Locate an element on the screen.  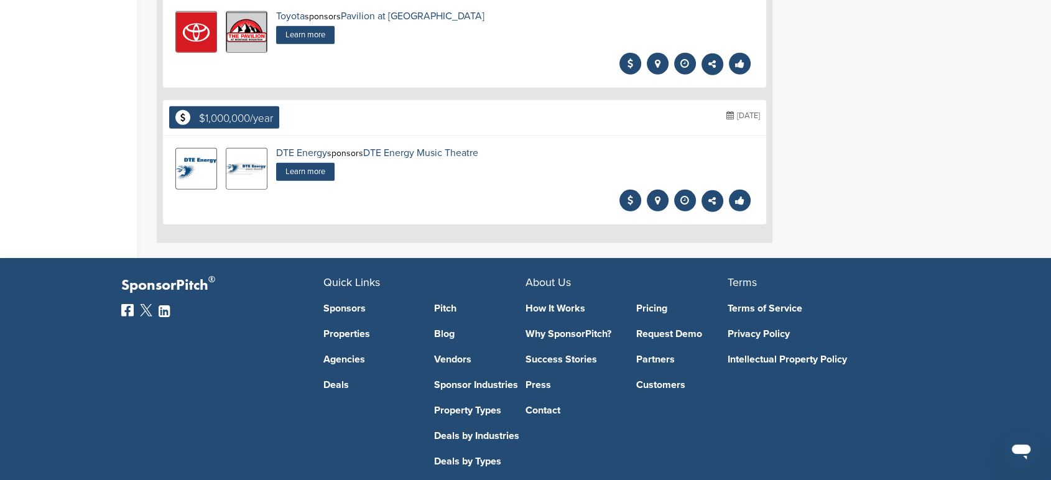
span: About Us is located at coordinates (548, 282).